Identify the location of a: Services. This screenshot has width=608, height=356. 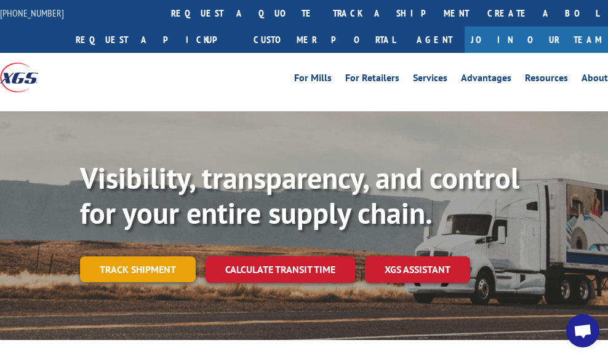
(430, 80).